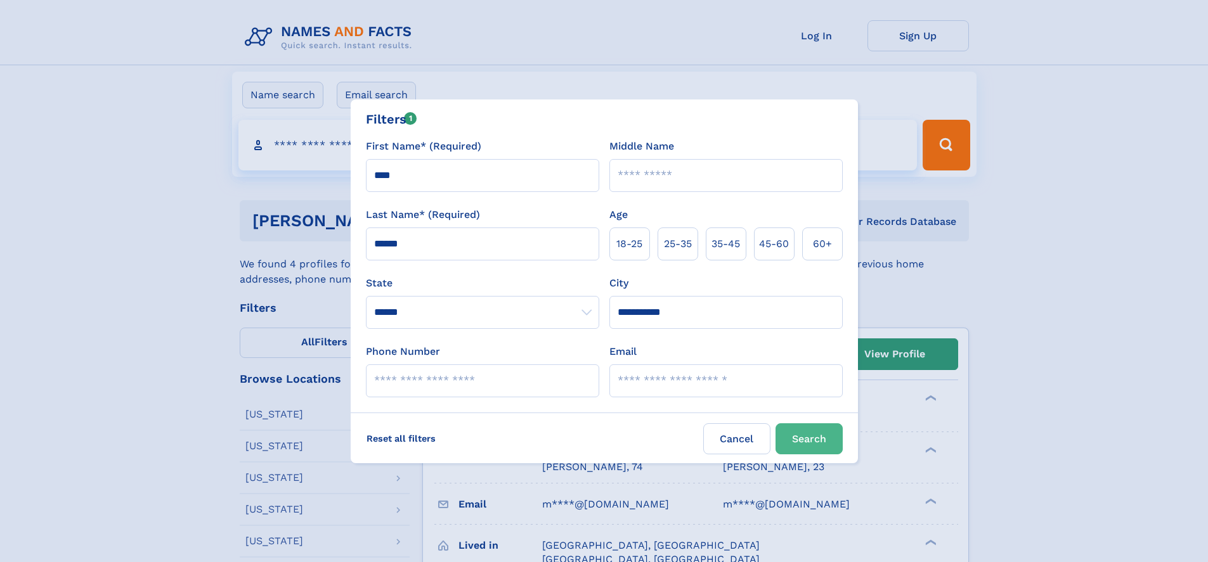  Describe the element at coordinates (623, 352) in the screenshot. I see `label: Email` at that location.